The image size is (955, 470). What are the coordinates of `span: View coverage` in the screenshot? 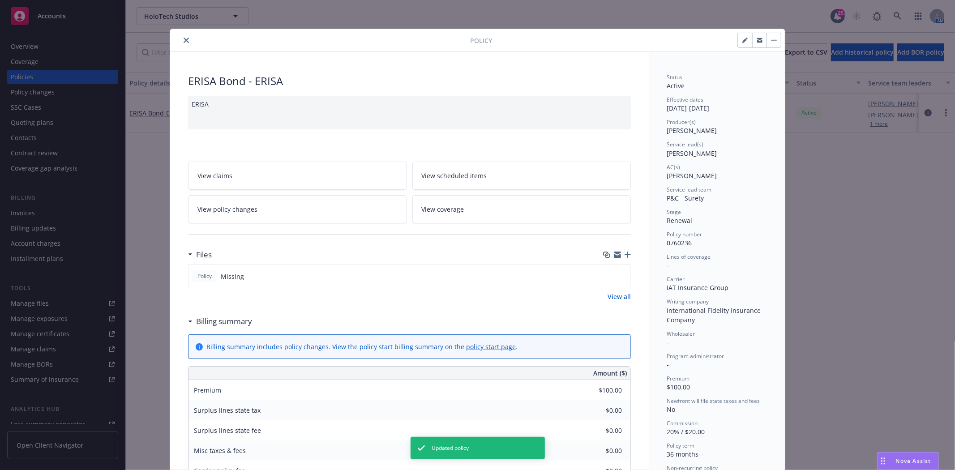 It's located at (443, 209).